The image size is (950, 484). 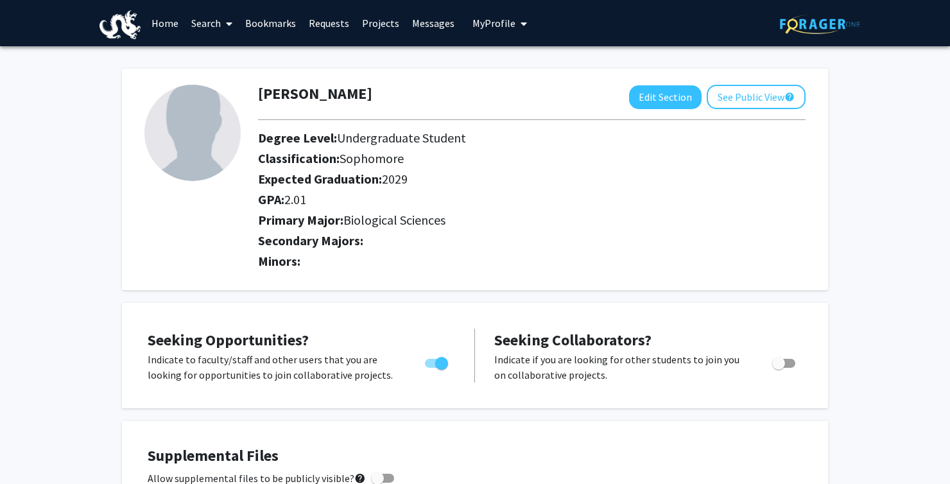 What do you see at coordinates (665, 97) in the screenshot?
I see `button: Edit Section` at bounding box center [665, 97].